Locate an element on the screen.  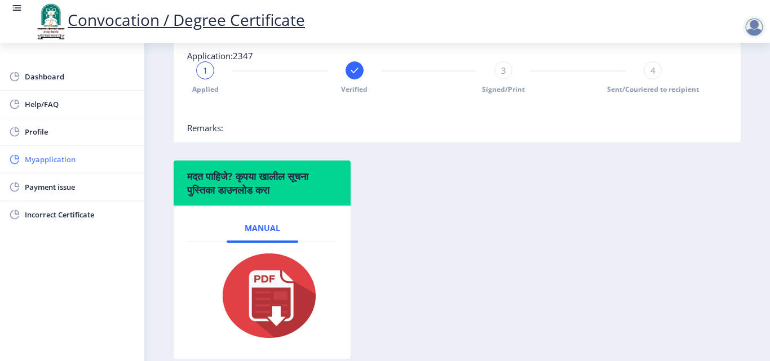
span: Application:2347 is located at coordinates (220, 56).